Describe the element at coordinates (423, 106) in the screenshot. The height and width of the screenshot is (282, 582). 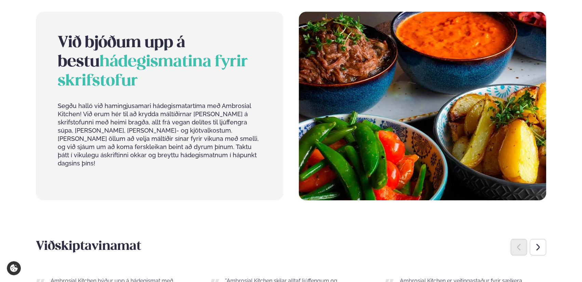
I see `img: image alt` at that location.